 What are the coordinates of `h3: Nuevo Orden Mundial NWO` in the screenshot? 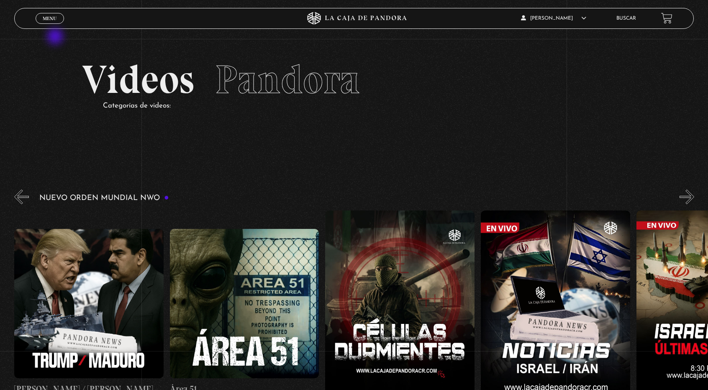 It's located at (104, 198).